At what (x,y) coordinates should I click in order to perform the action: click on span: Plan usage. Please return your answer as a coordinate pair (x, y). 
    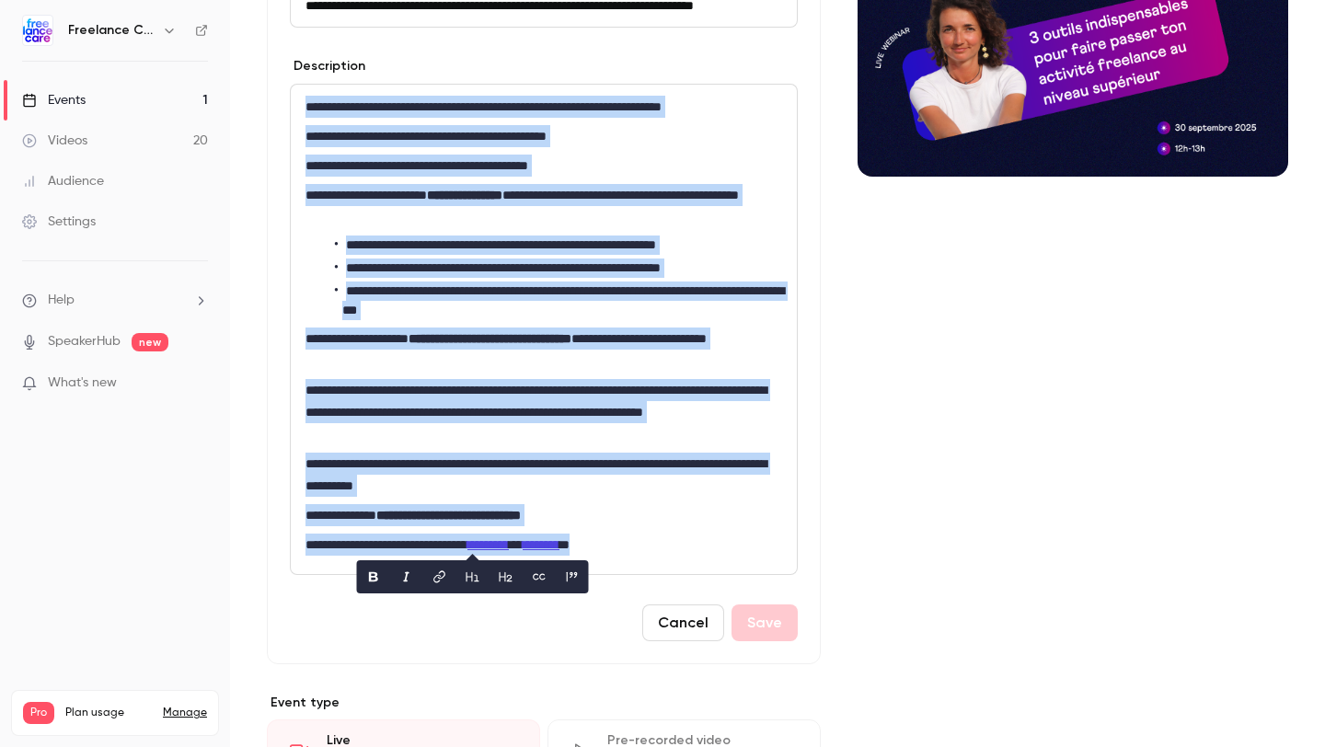
    Looking at the image, I should click on (109, 713).